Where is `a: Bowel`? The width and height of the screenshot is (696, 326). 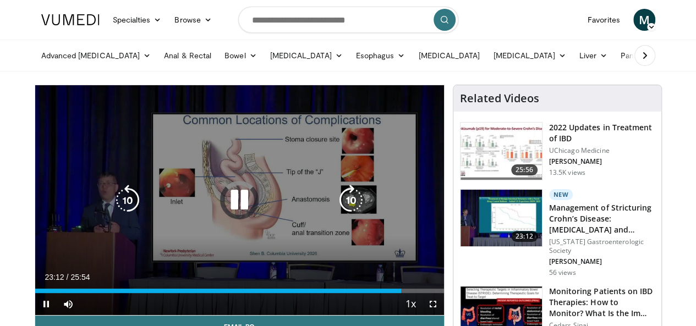
a: Bowel is located at coordinates (240, 56).